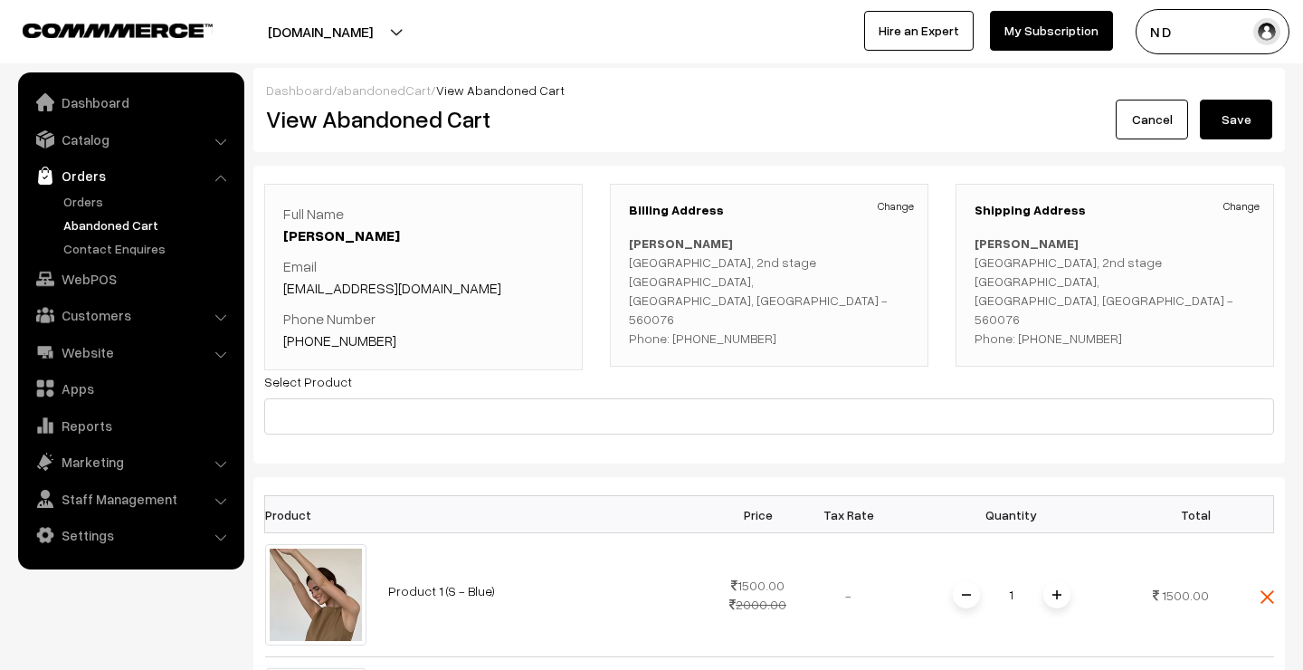 Image resolution: width=1303 pixels, height=670 pixels. What do you see at coordinates (148, 224) in the screenshot?
I see `a: Abandoned Cart` at bounding box center [148, 224].